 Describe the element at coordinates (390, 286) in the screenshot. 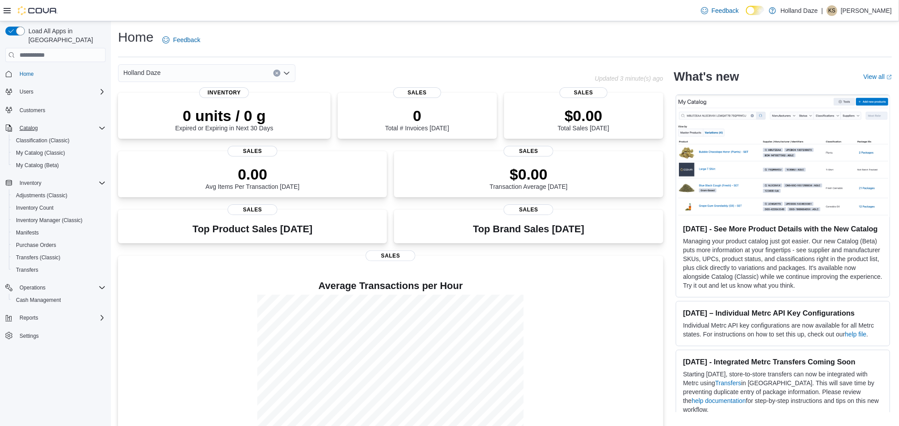

I see `h4: Average Transactions per Hour` at that location.